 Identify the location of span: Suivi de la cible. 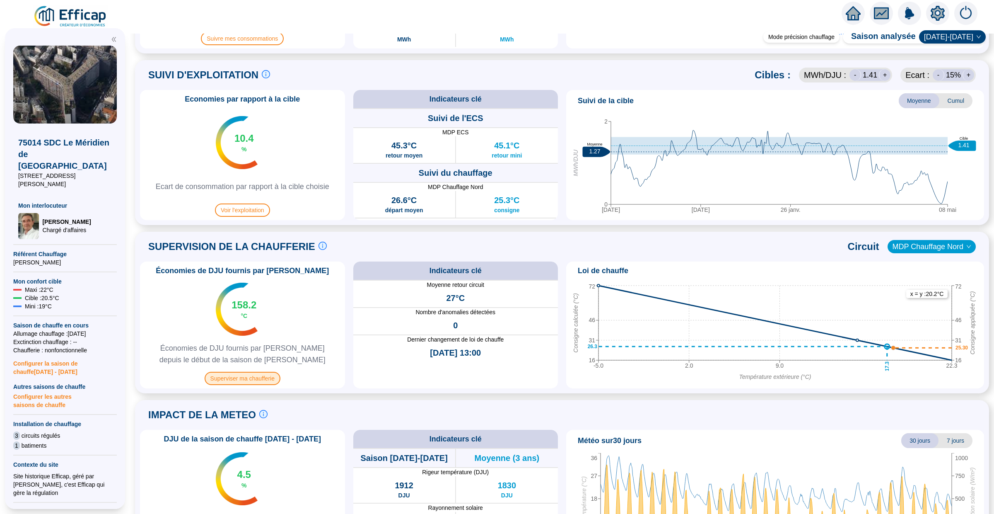
(606, 101).